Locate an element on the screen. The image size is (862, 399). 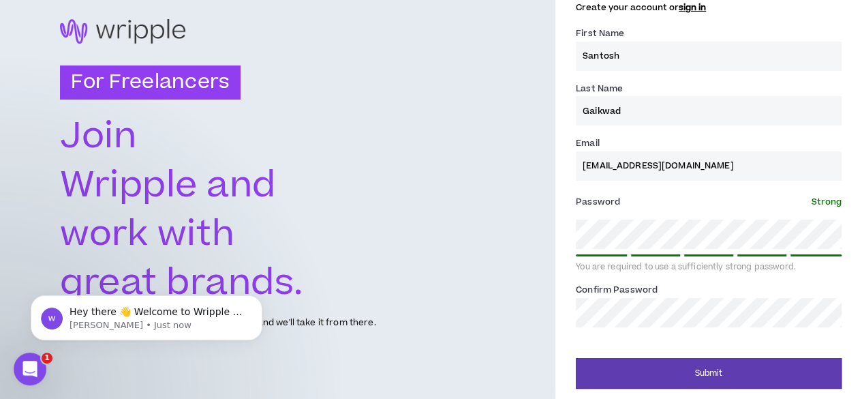
text: work with is located at coordinates (148, 234).